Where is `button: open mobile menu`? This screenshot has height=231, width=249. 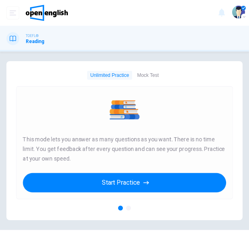 button: open mobile menu is located at coordinates (13, 13).